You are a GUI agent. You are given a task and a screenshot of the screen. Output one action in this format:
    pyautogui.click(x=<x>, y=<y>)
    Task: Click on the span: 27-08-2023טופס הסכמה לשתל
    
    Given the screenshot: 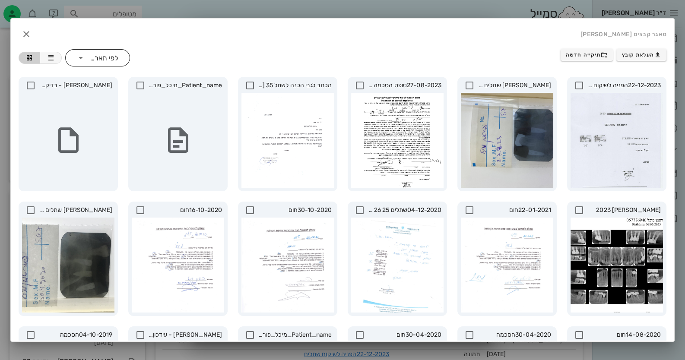 What is the action you would take?
    pyautogui.click(x=404, y=85)
    